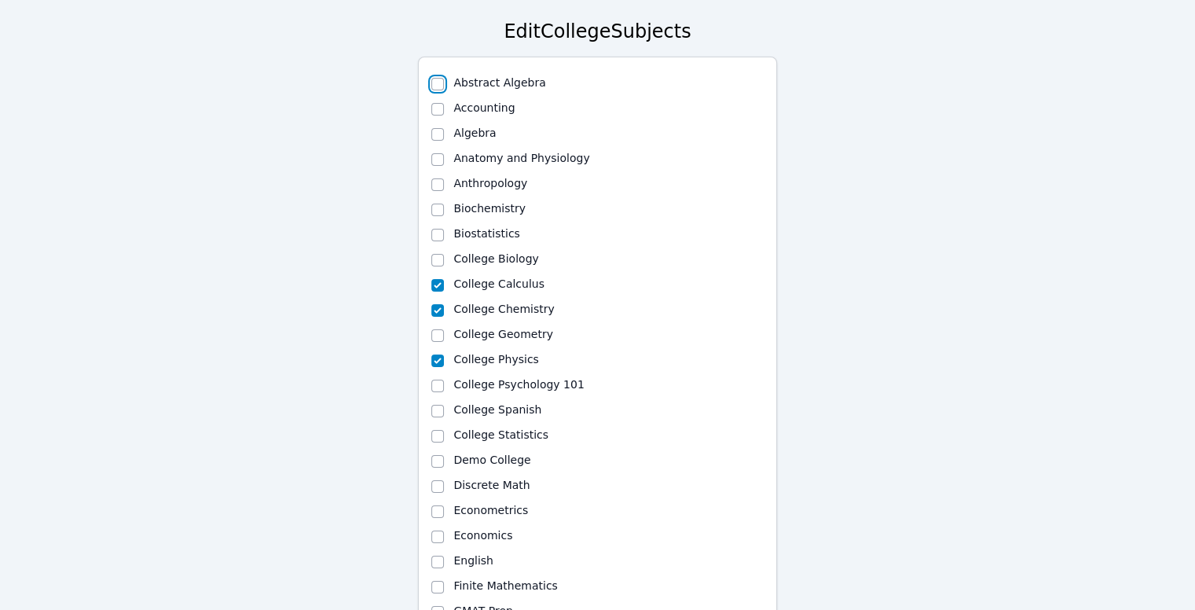  I want to click on label: Anatomy and Physiology, so click(521, 158).